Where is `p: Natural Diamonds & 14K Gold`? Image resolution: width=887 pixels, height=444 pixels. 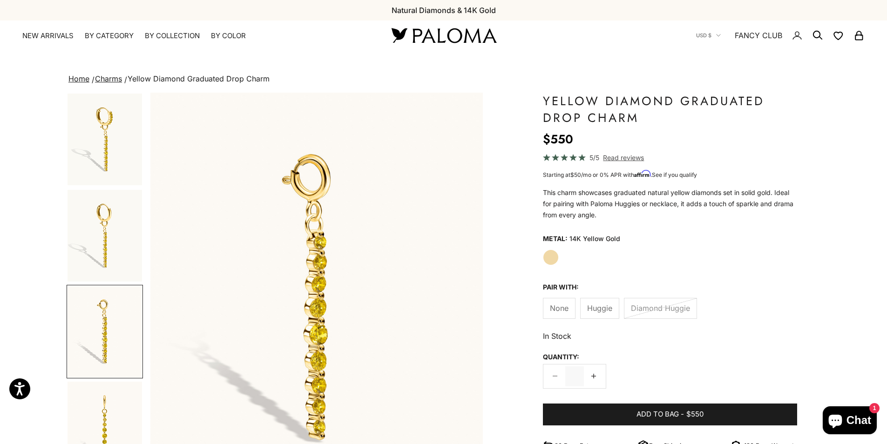
p: Natural Diamonds & 14K Gold is located at coordinates (444, 10).